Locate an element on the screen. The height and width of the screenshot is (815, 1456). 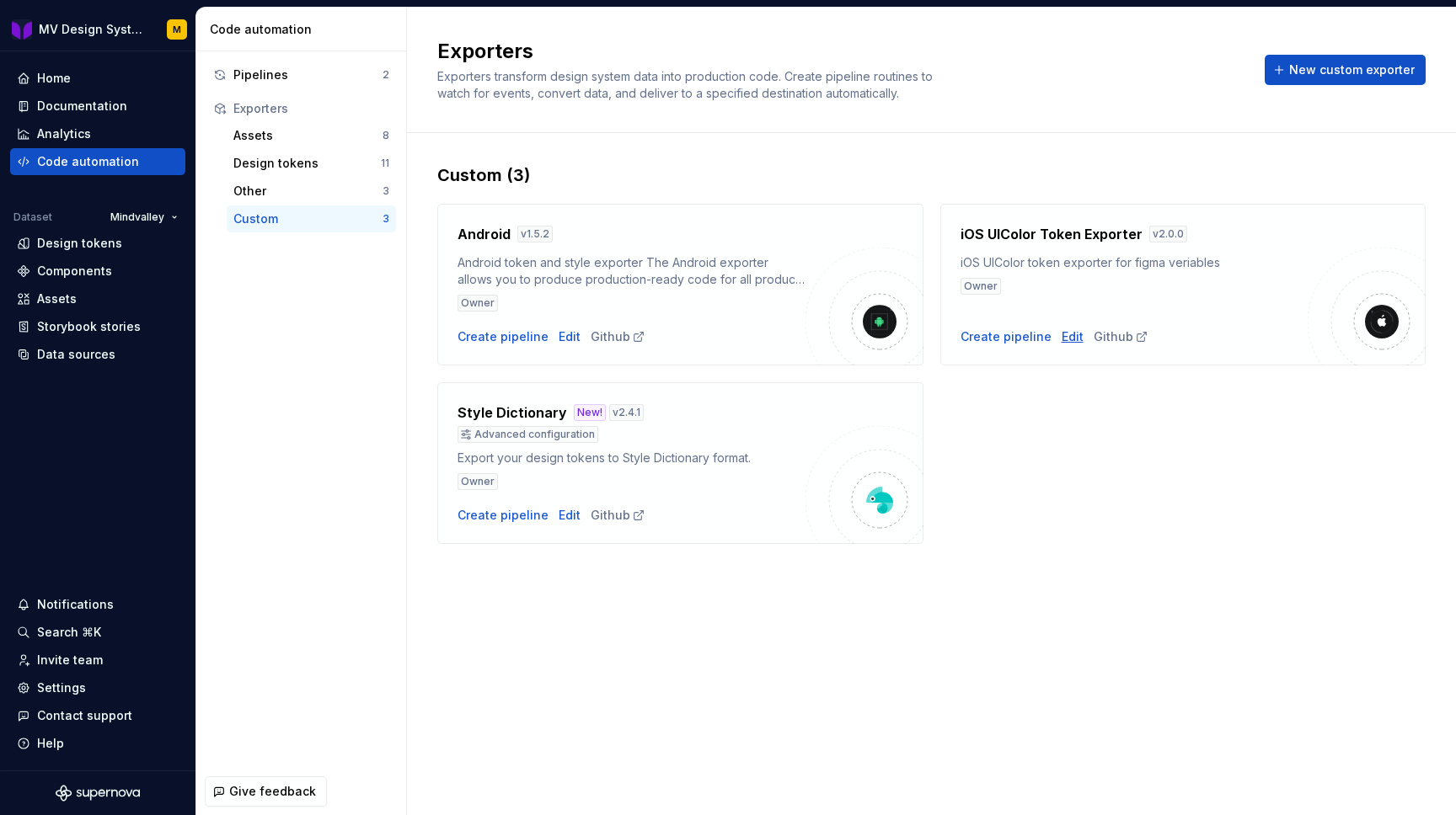
div: Custom is located at coordinates (307, 219).